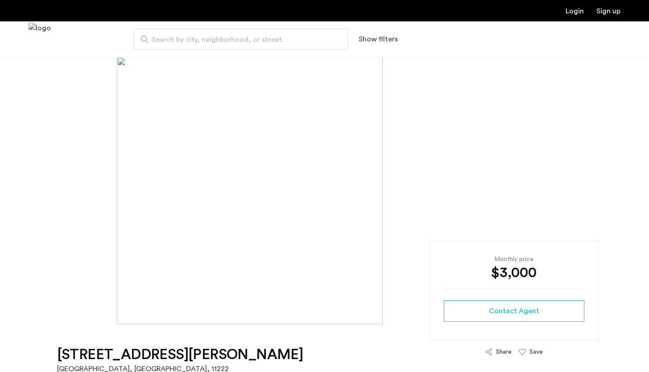  What do you see at coordinates (608, 11) in the screenshot?
I see `a: Registration` at bounding box center [608, 11].